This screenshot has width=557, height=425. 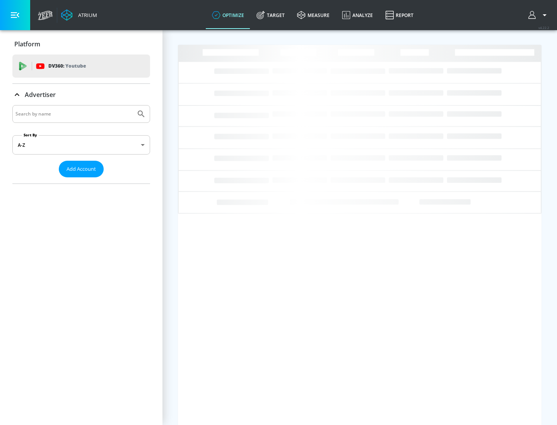 What do you see at coordinates (399, 15) in the screenshot?
I see `a: Report` at bounding box center [399, 15].